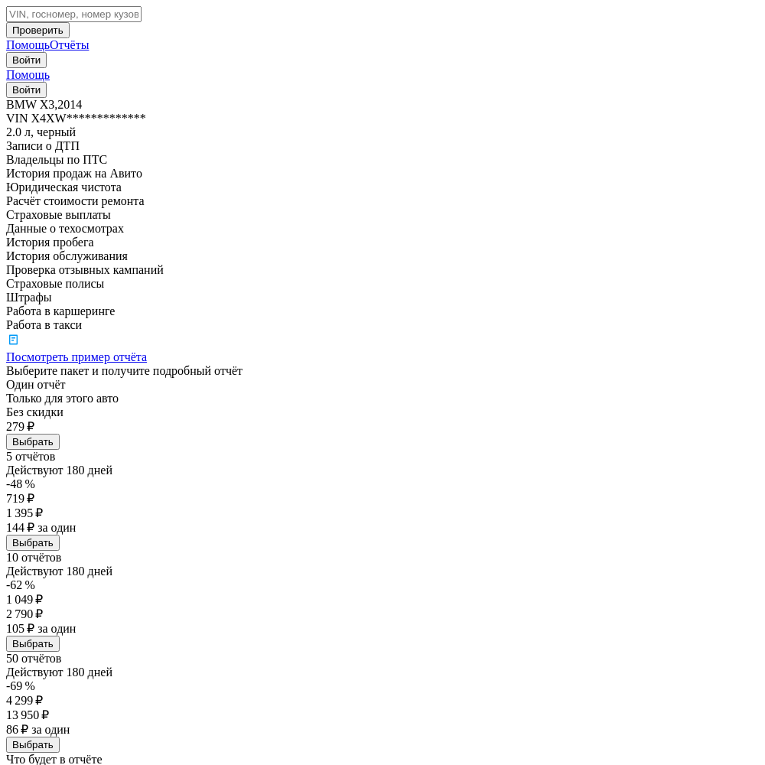  I want to click on div: Работа в каршеринге, so click(383, 311).